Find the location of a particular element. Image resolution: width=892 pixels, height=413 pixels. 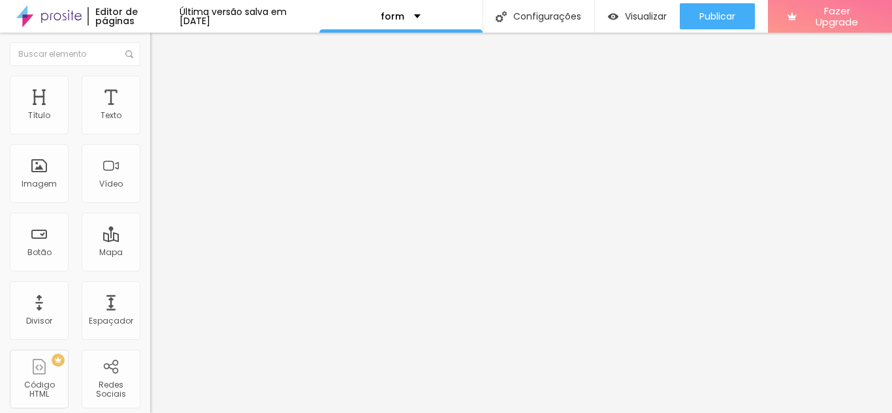

div: Espaçador is located at coordinates (111, 321).